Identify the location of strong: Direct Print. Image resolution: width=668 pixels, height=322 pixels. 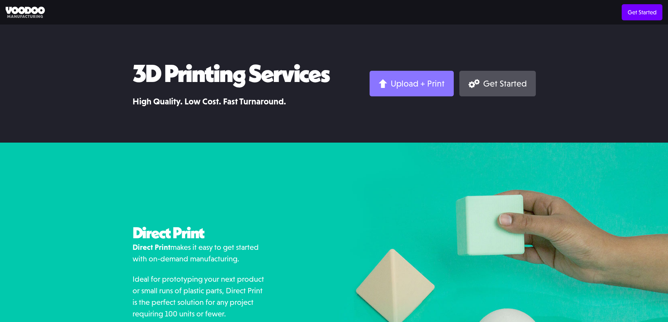
(151, 247).